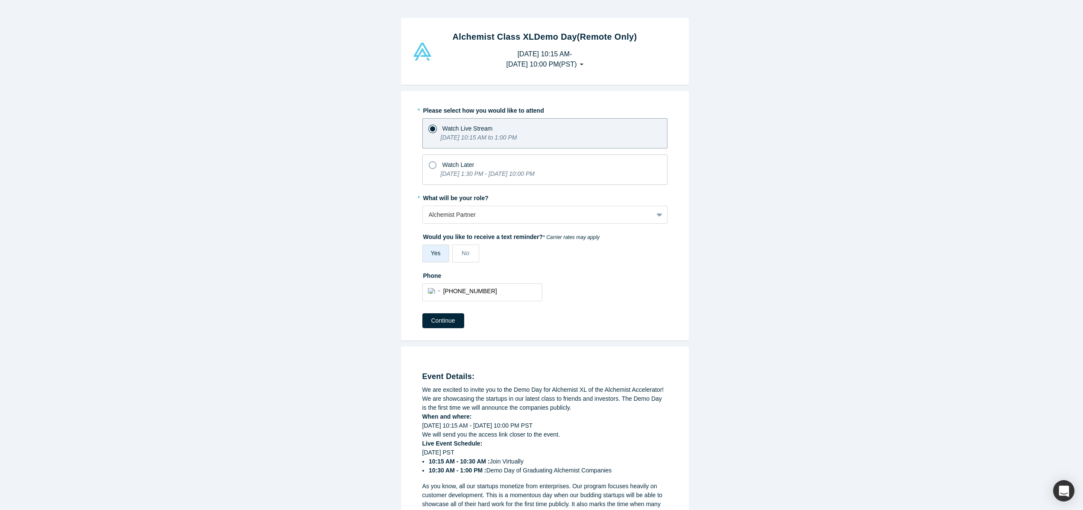 This screenshot has height=510, width=1083. I want to click on div: We will send you the access link closer to the event., so click(545, 435).